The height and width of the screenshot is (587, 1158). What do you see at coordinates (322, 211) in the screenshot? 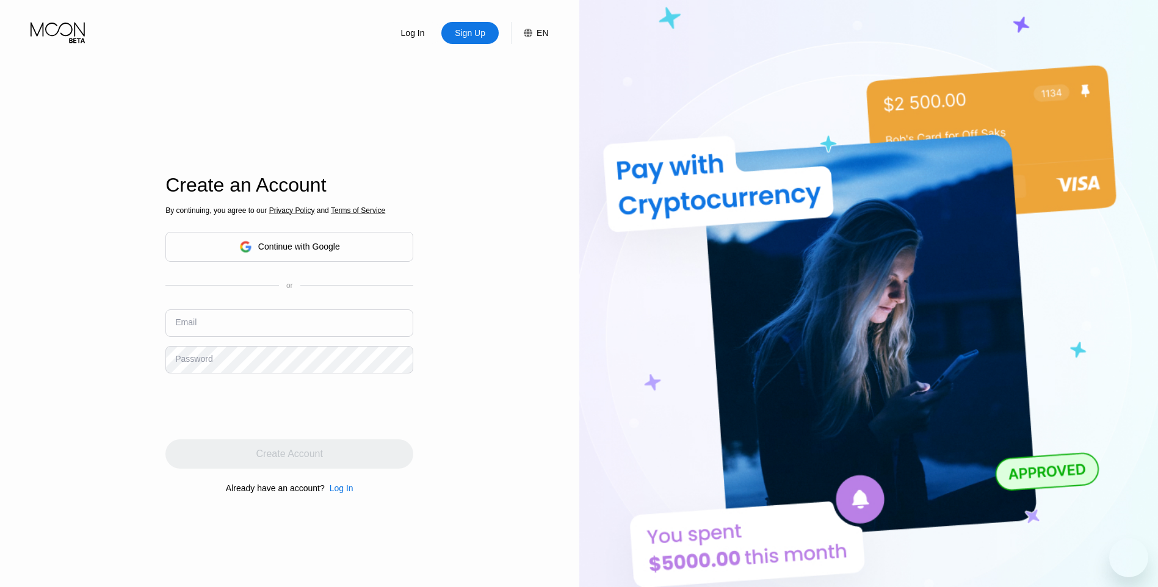
I see `span: and` at bounding box center [322, 211].